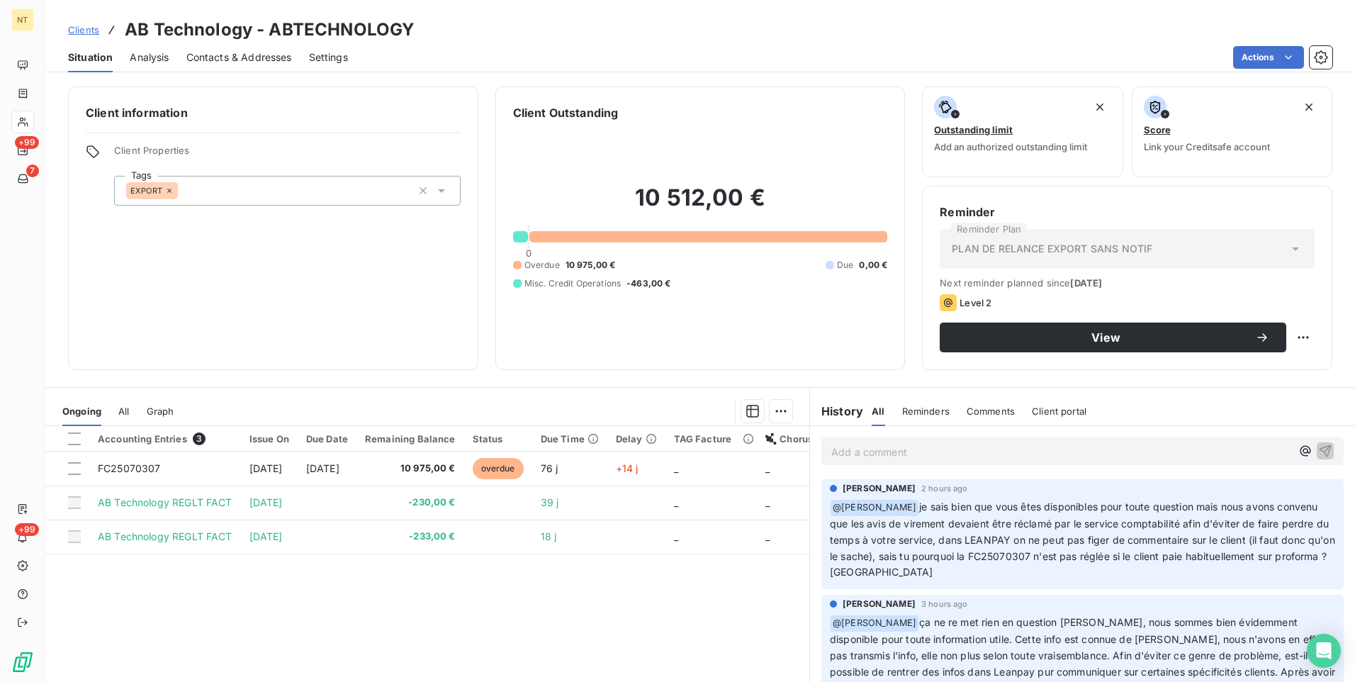  Describe the element at coordinates (410, 502) in the screenshot. I see `span: -230,00 €` at that location.